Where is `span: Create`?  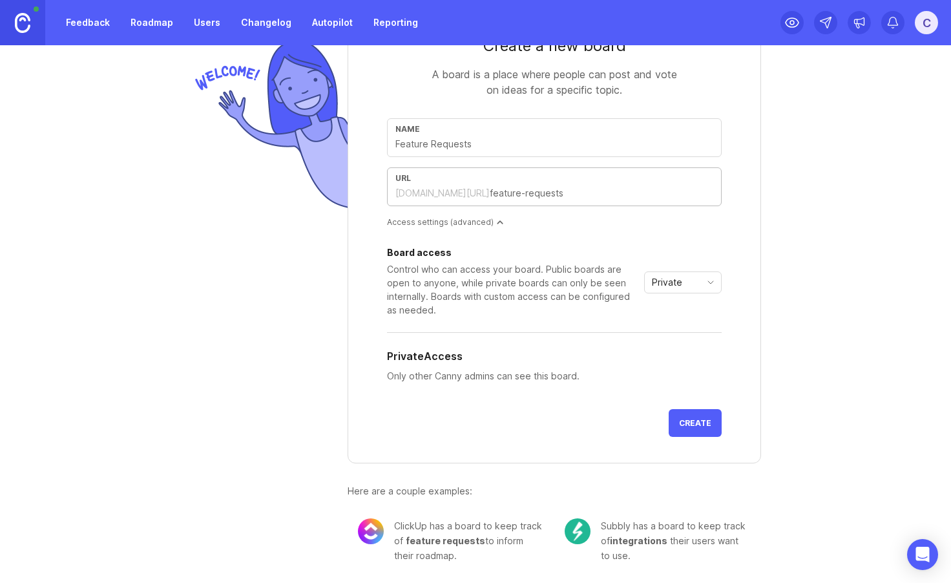 span: Create is located at coordinates (695, 423).